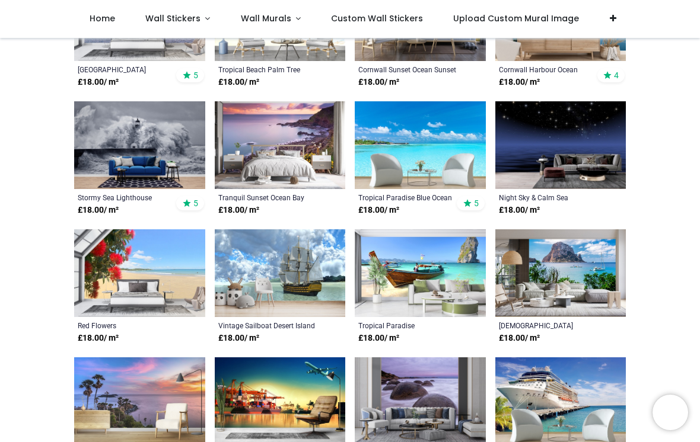 This screenshot has height=442, width=700. I want to click on img: Es Vedra Island Ibiza Wall Mural Wallpaper, so click(561, 273).